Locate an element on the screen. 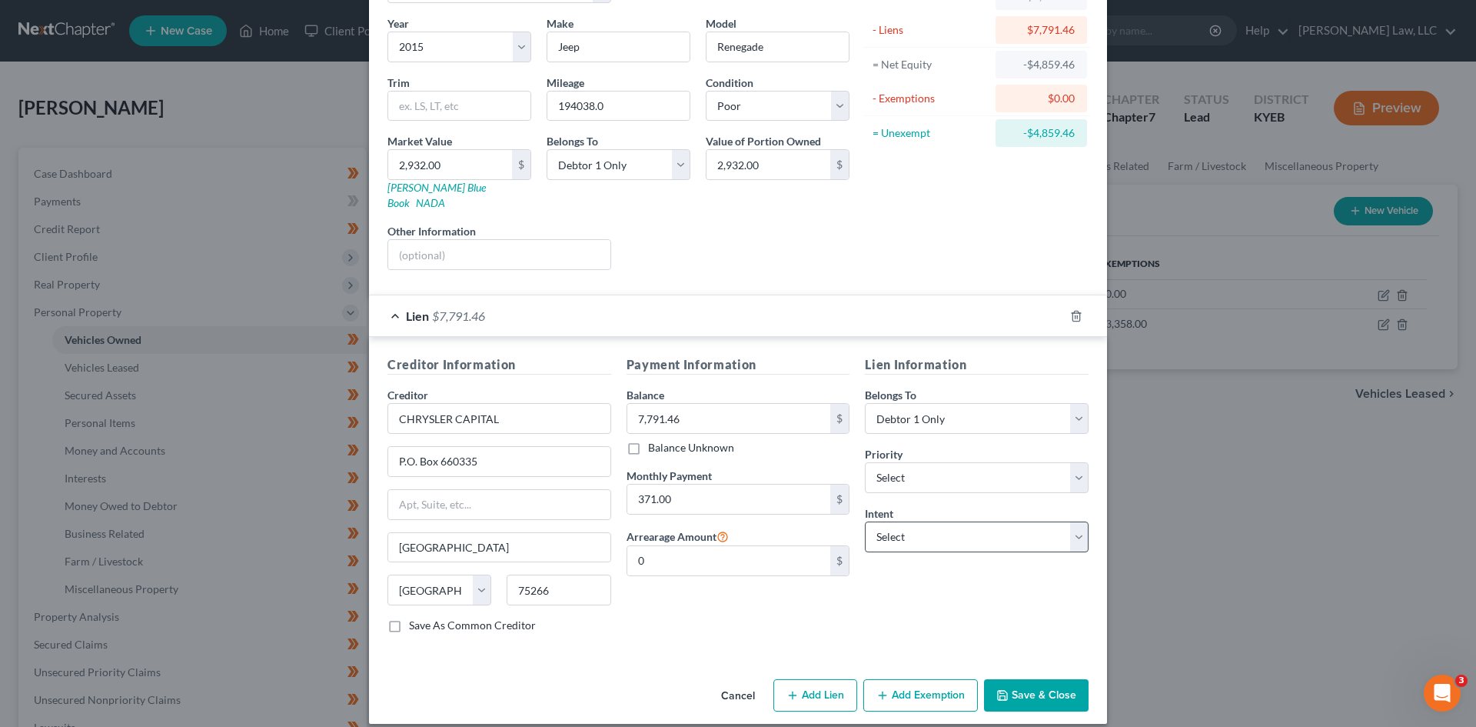 This screenshot has width=1476, height=727. h5: Lien Information is located at coordinates (977, 364).